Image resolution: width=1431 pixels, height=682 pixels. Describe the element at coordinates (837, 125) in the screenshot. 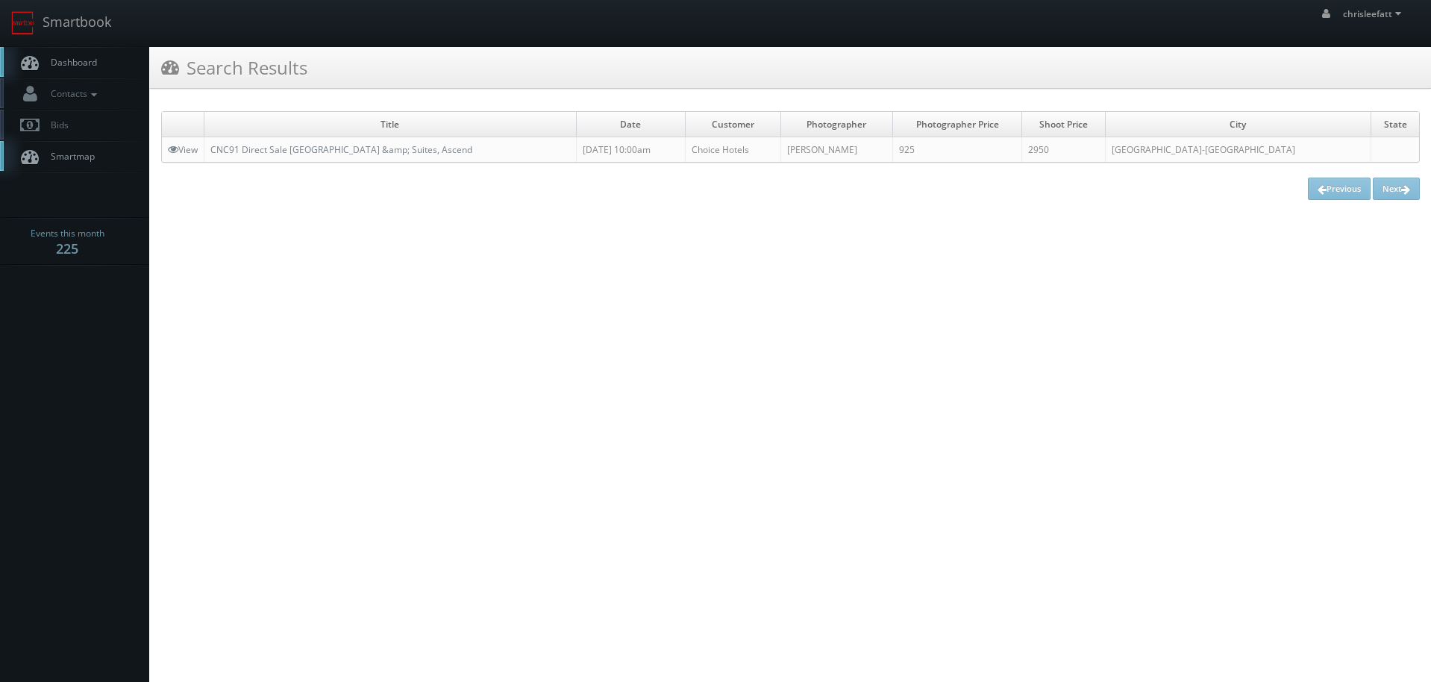

I see `td: Photographer` at that location.